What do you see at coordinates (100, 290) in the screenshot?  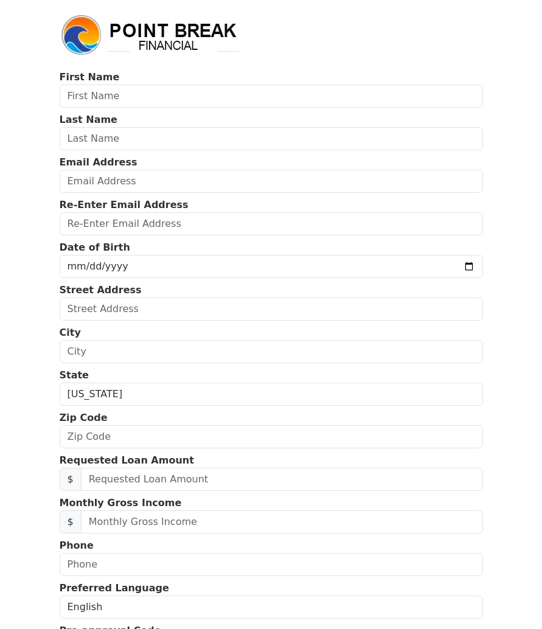 I see `strong: Street Address` at bounding box center [100, 290].